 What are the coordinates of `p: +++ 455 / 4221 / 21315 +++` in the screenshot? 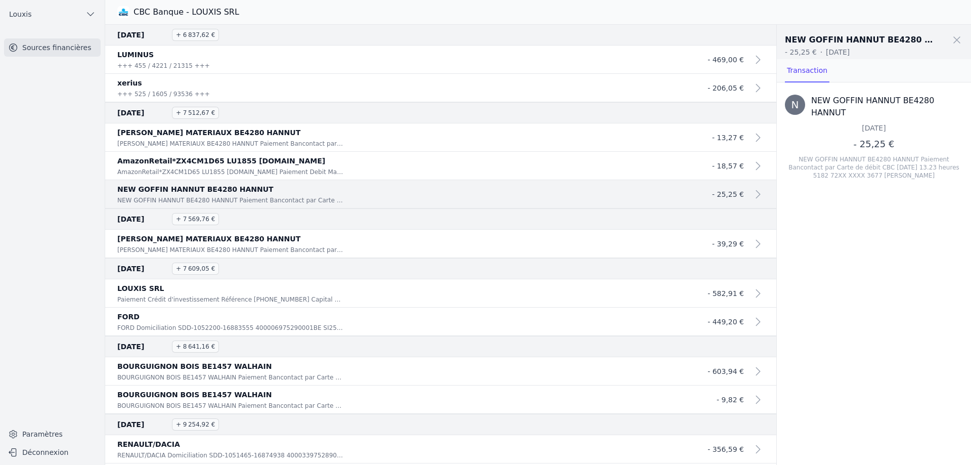 It's located at (231, 66).